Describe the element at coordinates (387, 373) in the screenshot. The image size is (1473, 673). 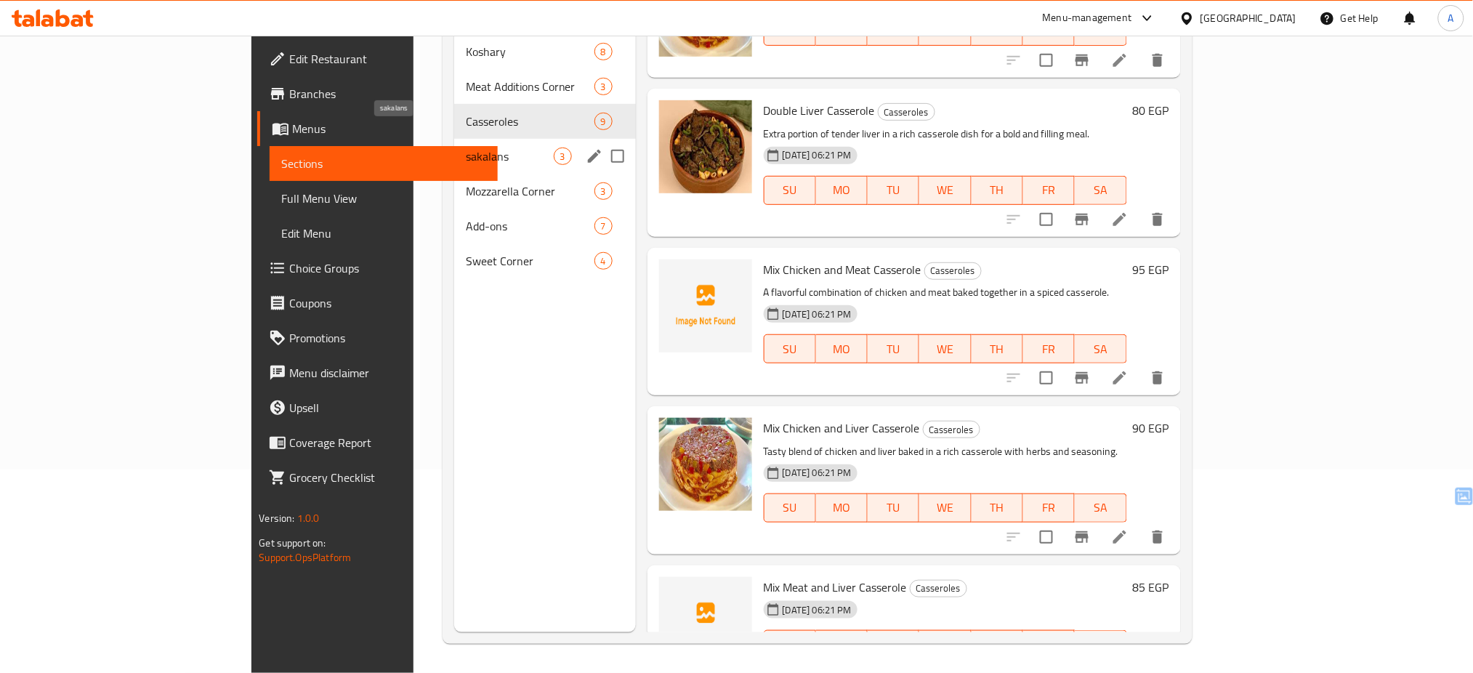
I see `span: Menu disclaimer` at that location.